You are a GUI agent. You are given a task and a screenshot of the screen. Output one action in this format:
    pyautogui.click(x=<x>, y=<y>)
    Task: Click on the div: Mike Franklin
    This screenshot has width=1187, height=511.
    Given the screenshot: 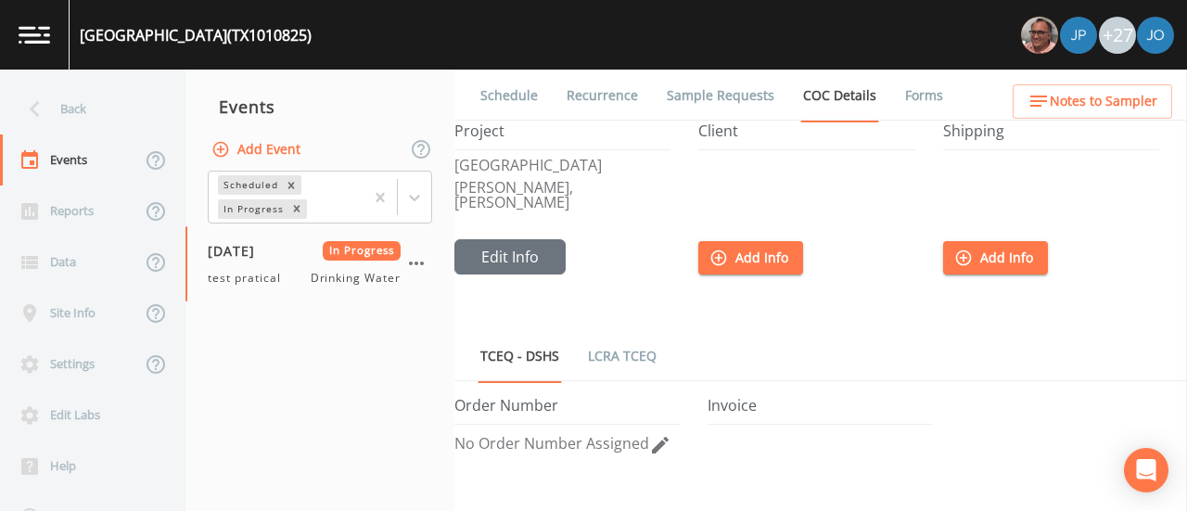 What is the action you would take?
    pyautogui.click(x=1040, y=35)
    